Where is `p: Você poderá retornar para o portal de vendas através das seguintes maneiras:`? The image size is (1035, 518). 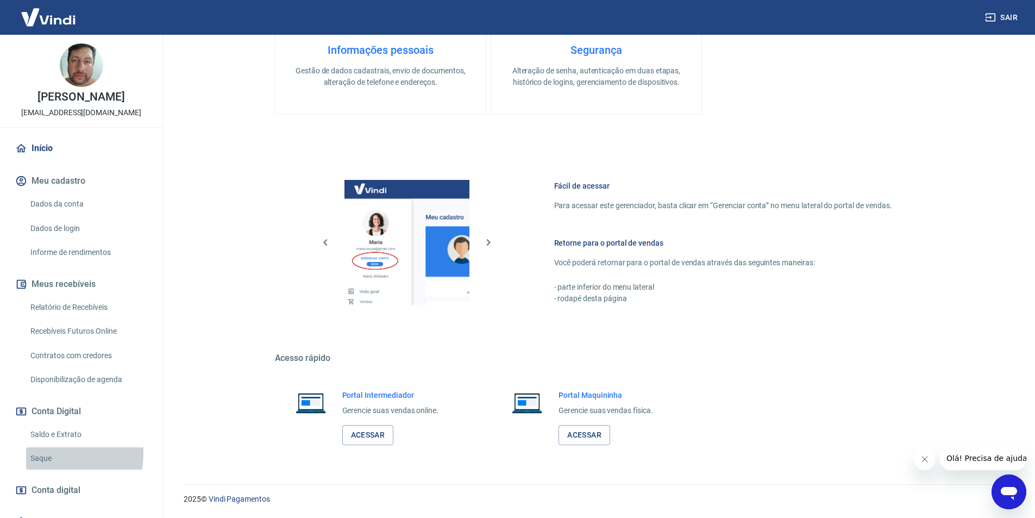 p: Você poderá retornar para o portal de vendas através das seguintes maneiras: is located at coordinates (723, 262).